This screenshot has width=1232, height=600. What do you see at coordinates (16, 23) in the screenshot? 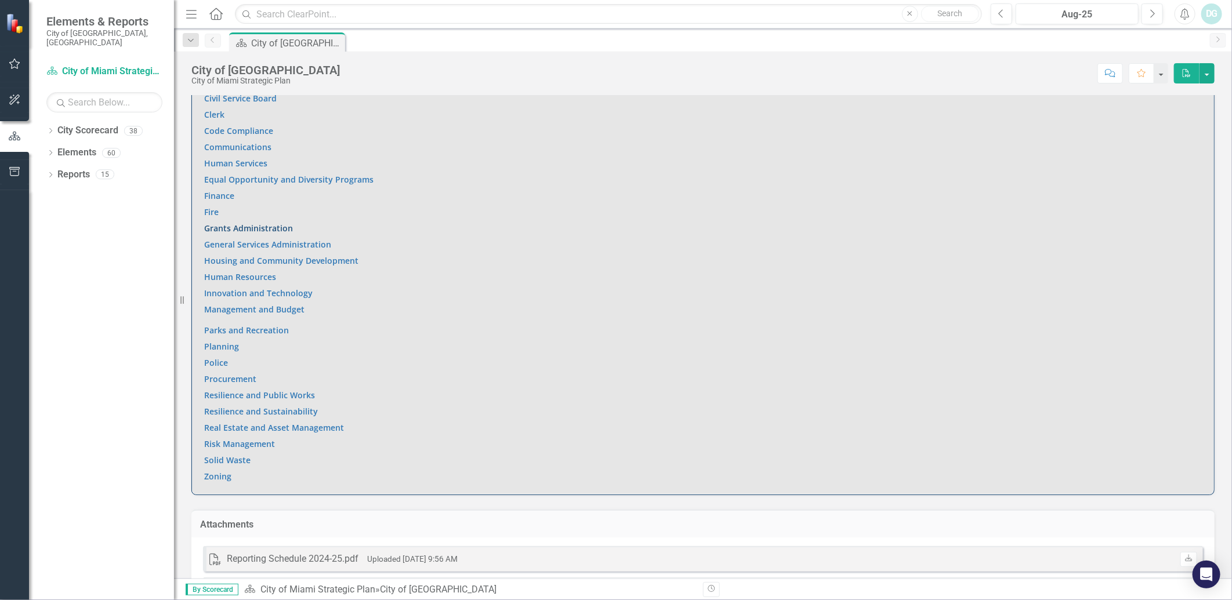
I see `img: ClearPoint Strategy` at bounding box center [16, 23].